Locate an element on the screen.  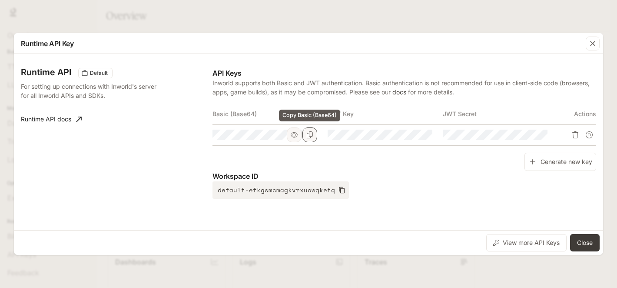
th: JWT Key is located at coordinates (385, 114).